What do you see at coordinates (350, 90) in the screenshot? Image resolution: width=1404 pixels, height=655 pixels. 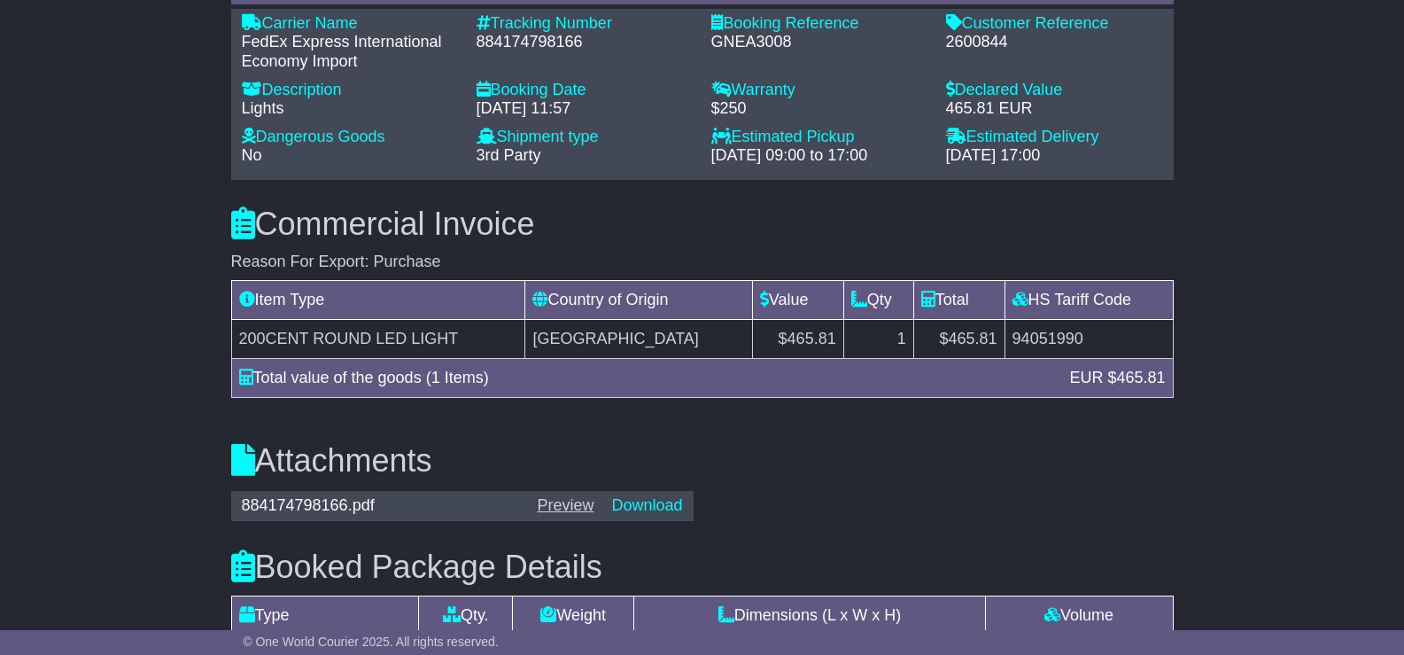 I see `div: Description` at bounding box center [350, 90].